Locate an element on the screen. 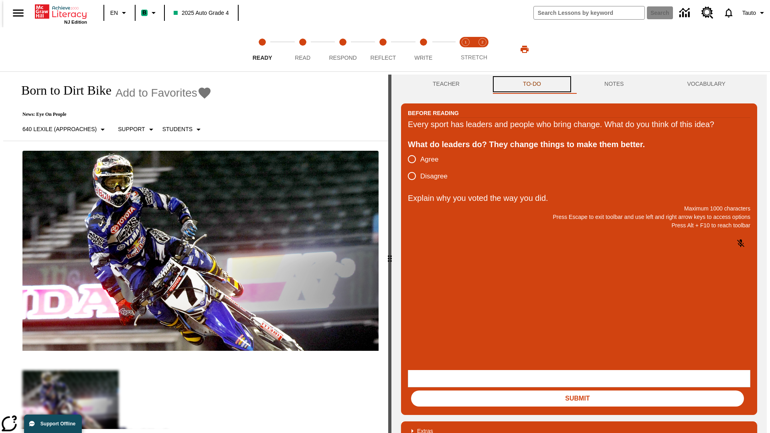  div: activity is located at coordinates (579, 254).